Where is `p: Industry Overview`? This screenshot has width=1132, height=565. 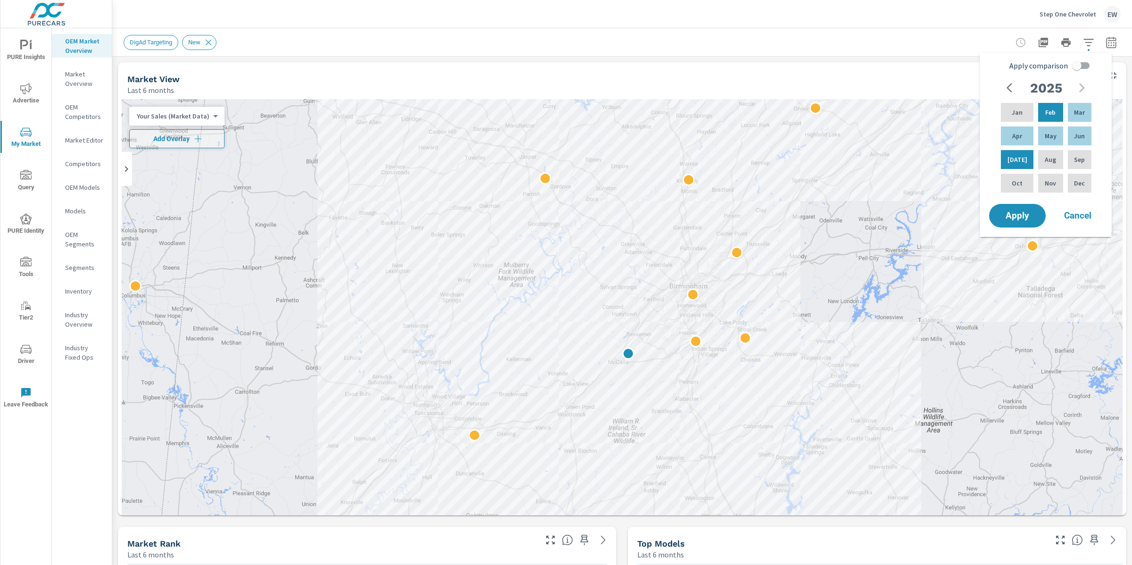
p: Industry Overview is located at coordinates (84, 319).